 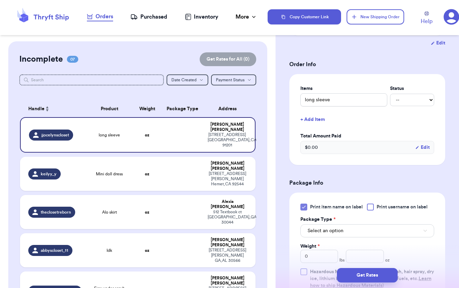 What do you see at coordinates (201, 17) in the screenshot?
I see `div: Inventory` at bounding box center [201, 17].